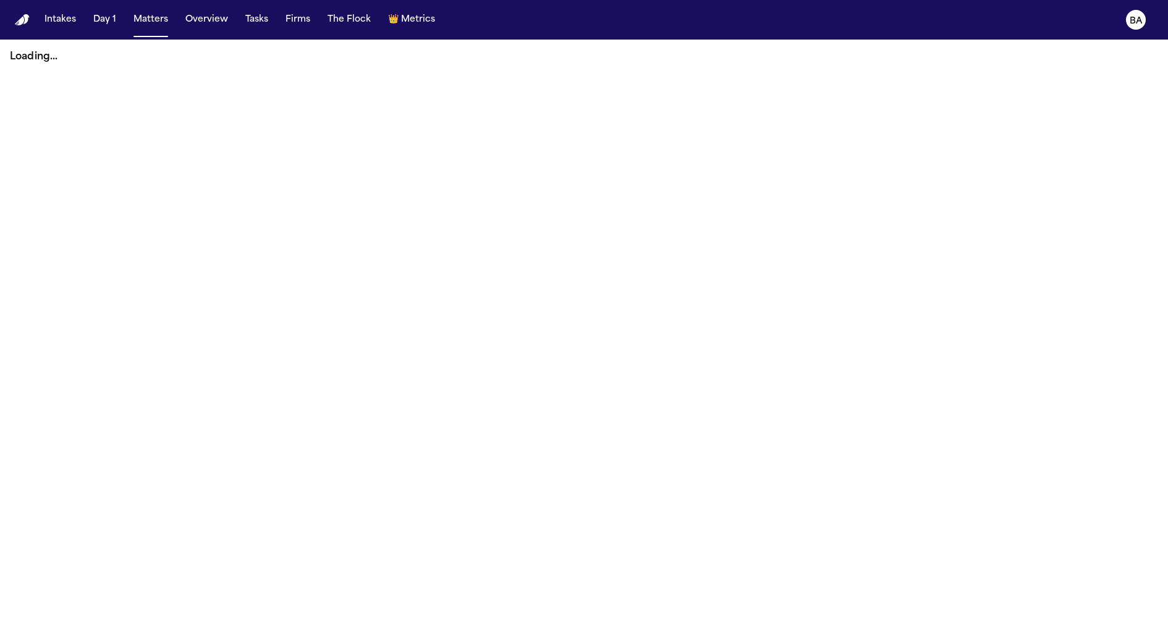  What do you see at coordinates (22, 20) in the screenshot?
I see `img: Finch Logo` at bounding box center [22, 20].